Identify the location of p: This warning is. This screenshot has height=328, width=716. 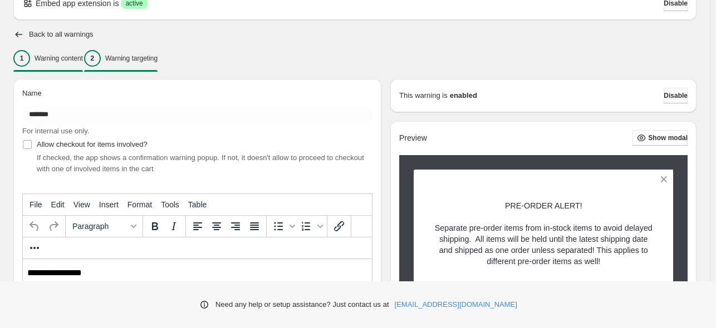
(423, 96).